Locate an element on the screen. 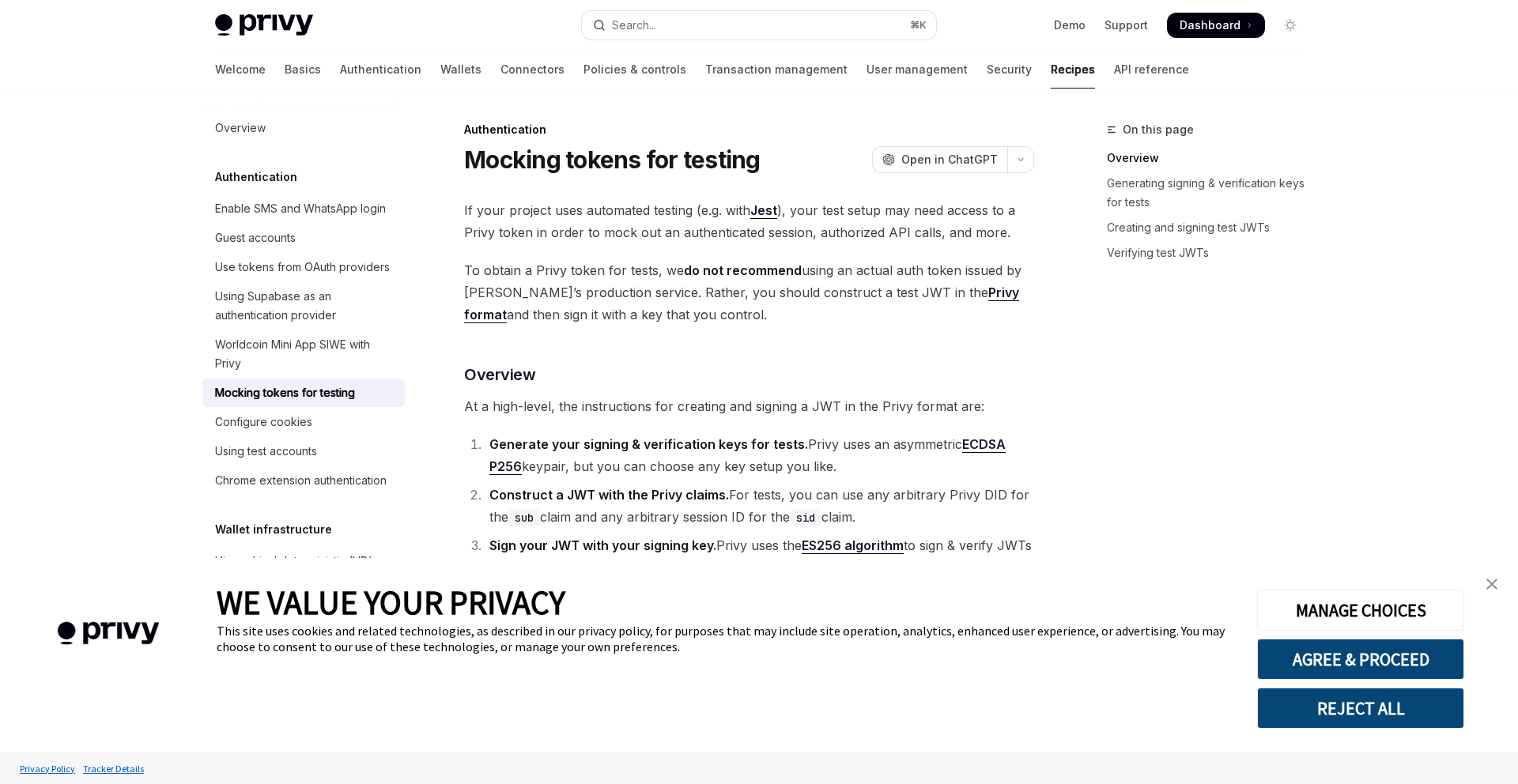  a: User management is located at coordinates (917, 70).